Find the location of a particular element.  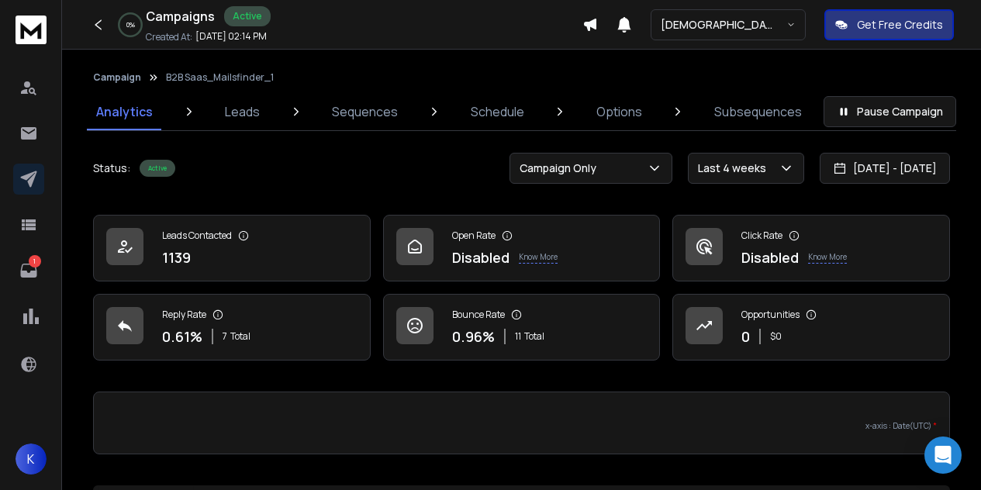

p: B2B Saas_Mailsfinder_1 is located at coordinates (219, 78).